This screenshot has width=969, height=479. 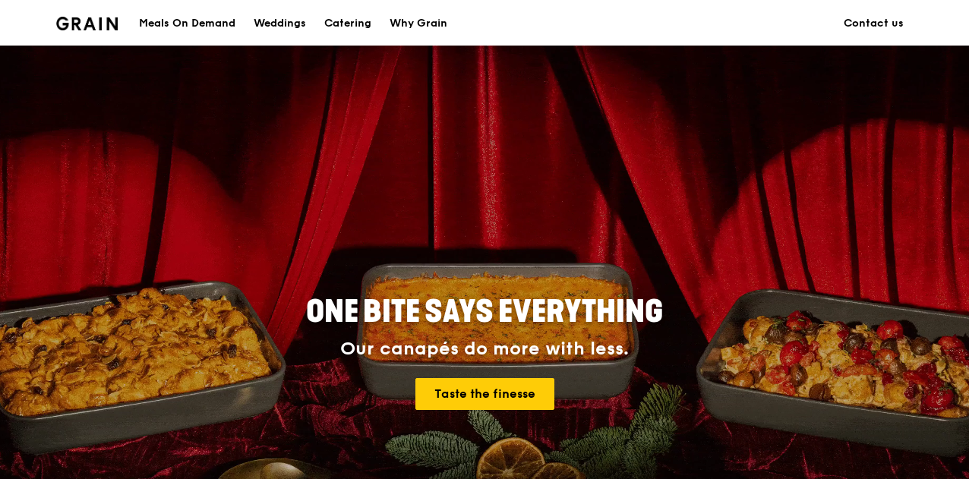 I want to click on div: Meals On Demand, so click(x=187, y=24).